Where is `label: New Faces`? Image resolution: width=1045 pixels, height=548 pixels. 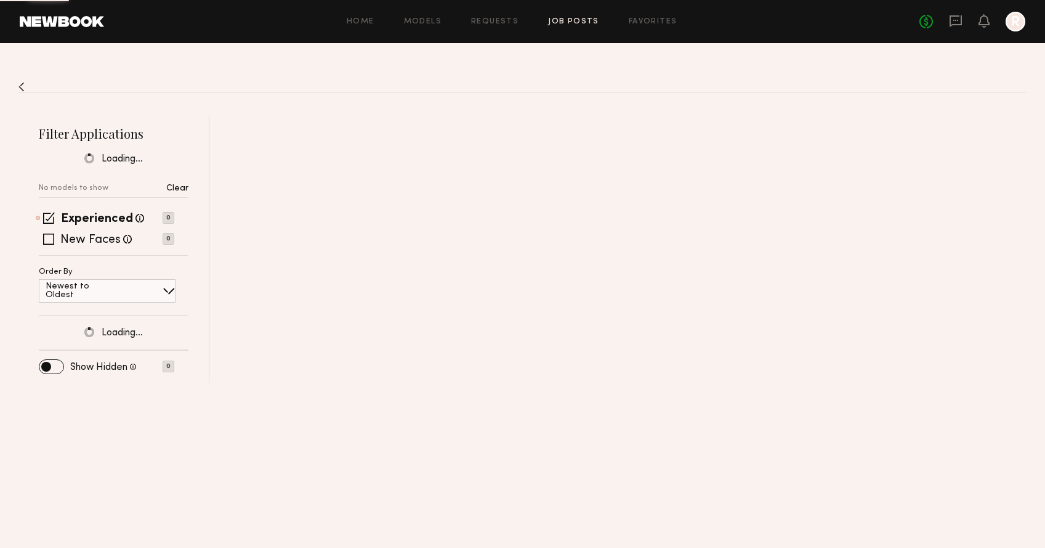
label: New Faces is located at coordinates (91, 240).